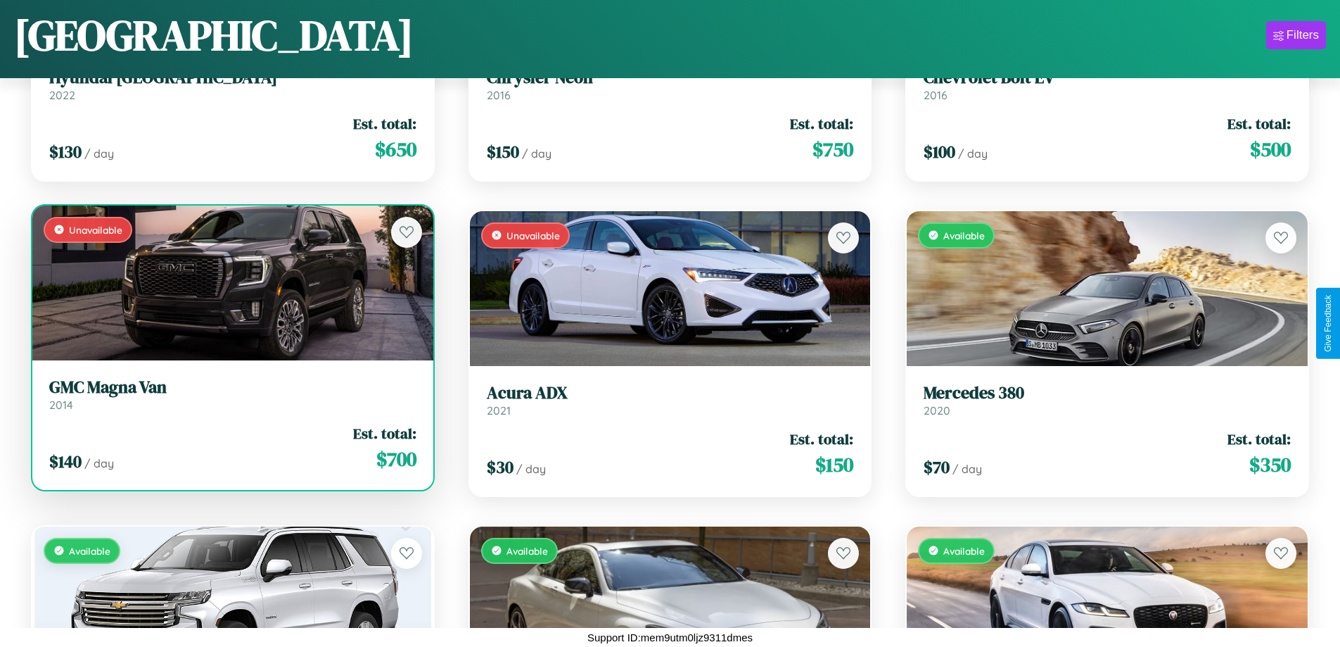 The image size is (1340, 647). I want to click on span: $ 500, so click(1271, 149).